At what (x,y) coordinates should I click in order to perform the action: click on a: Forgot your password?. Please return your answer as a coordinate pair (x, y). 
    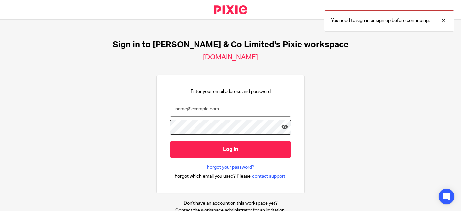
    Looking at the image, I should click on (231, 168).